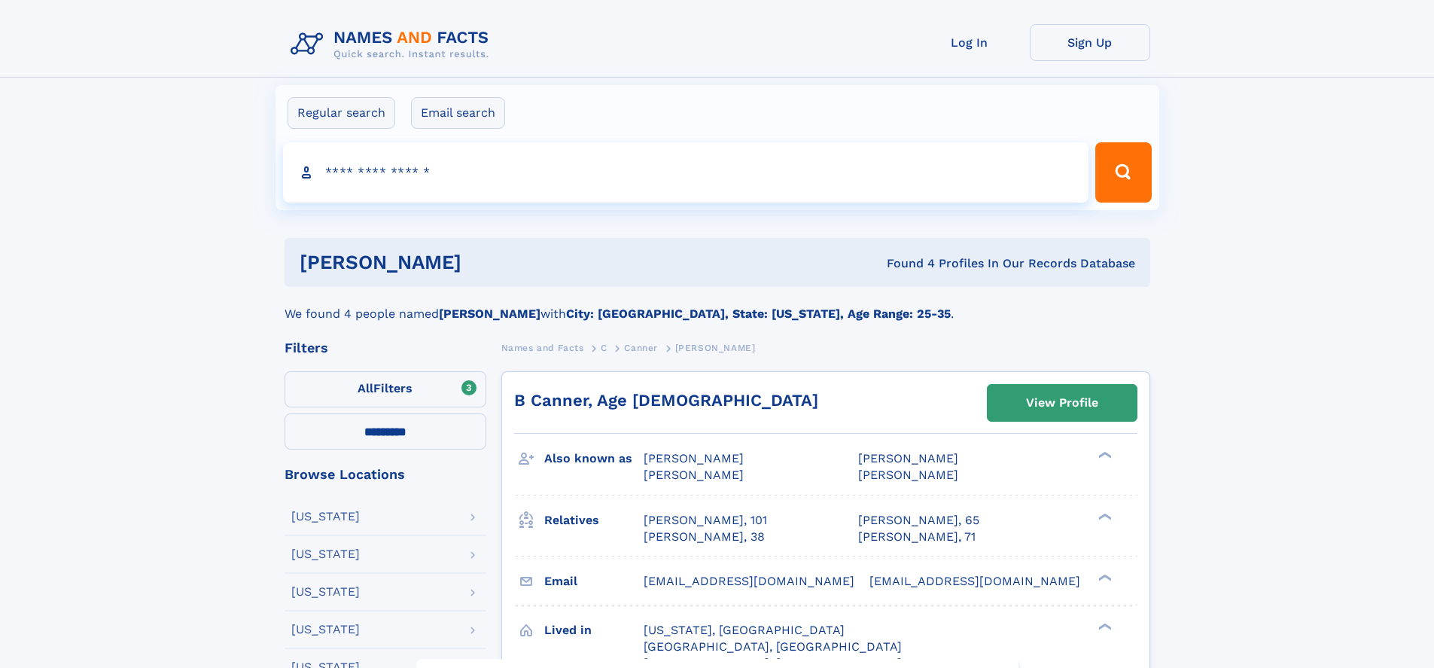  I want to click on a: Sign Up, so click(1090, 42).